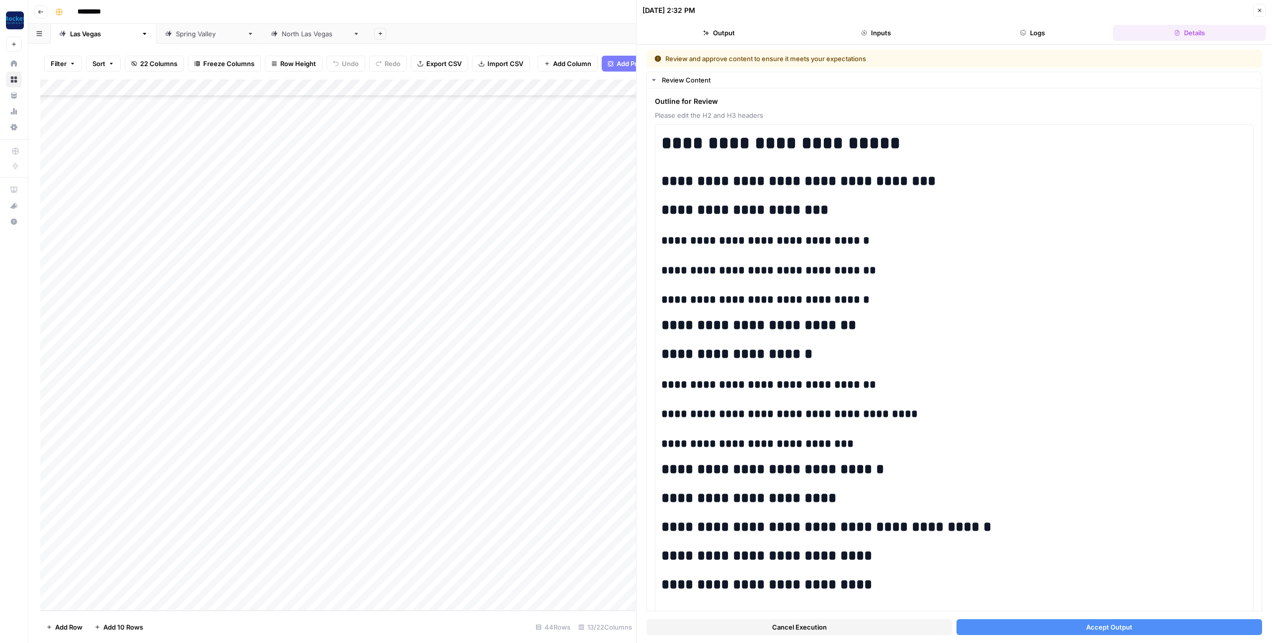 This screenshot has height=643, width=1272. Describe the element at coordinates (69, 627) in the screenshot. I see `span: Add Row` at that location.